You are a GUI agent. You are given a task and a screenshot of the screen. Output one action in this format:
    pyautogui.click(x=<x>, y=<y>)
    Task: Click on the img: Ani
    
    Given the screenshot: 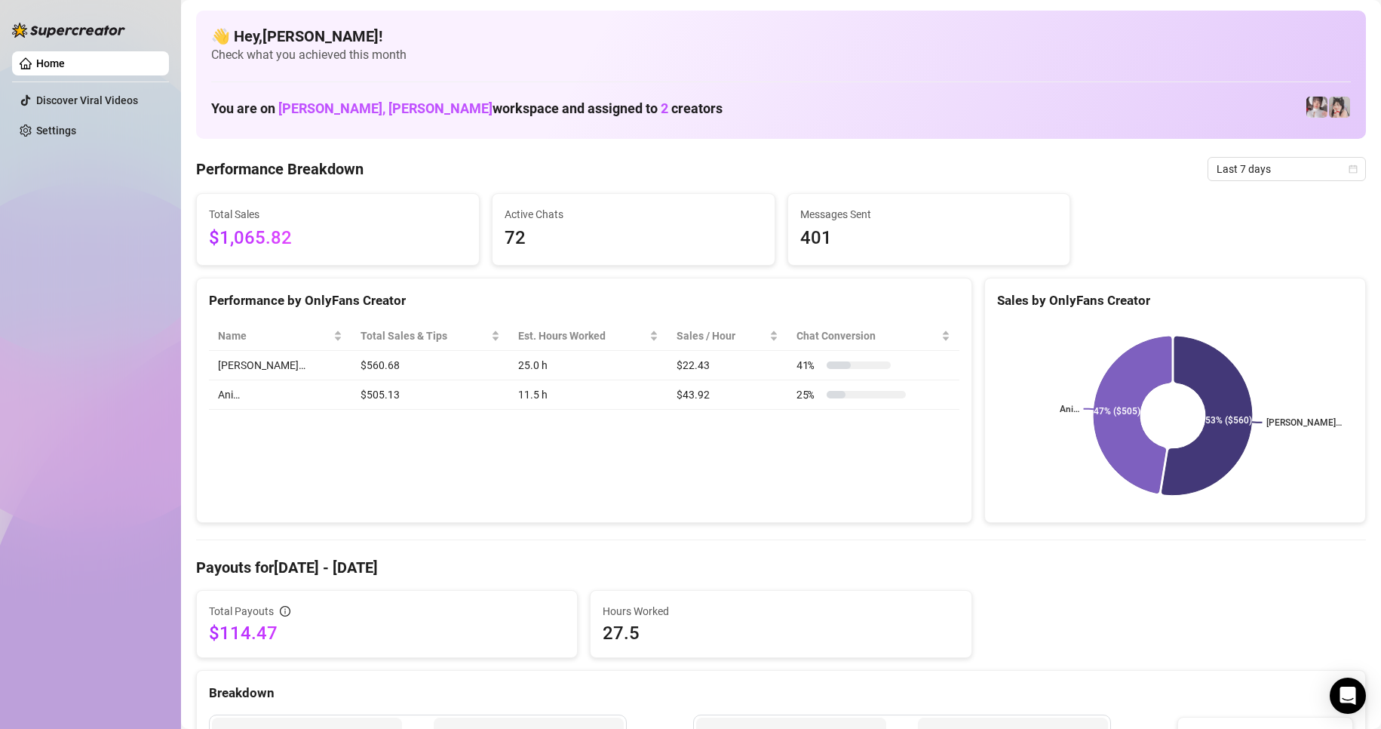 What is the action you would take?
    pyautogui.click(x=1339, y=107)
    